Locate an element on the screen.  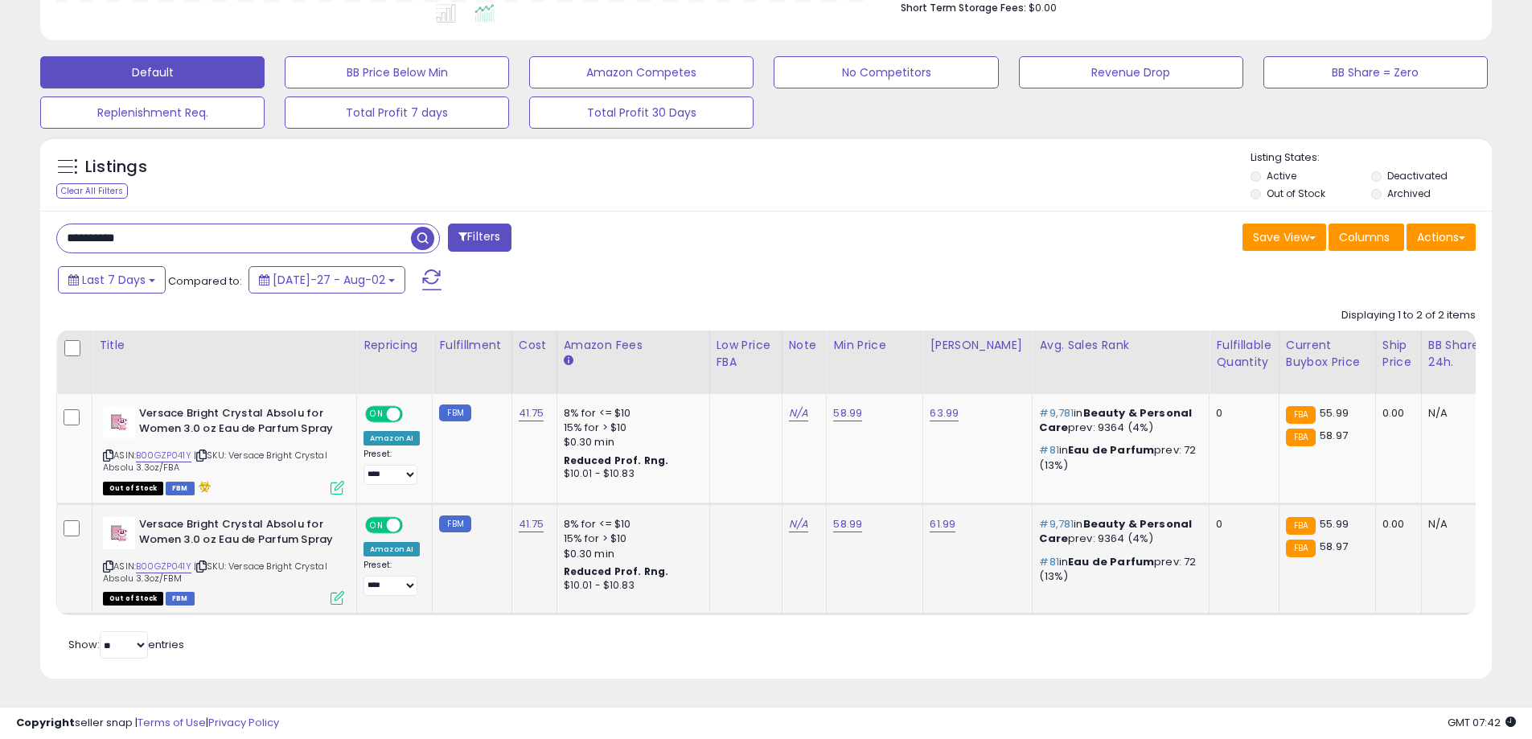
button: BB Share = Zero is located at coordinates (1375, 72).